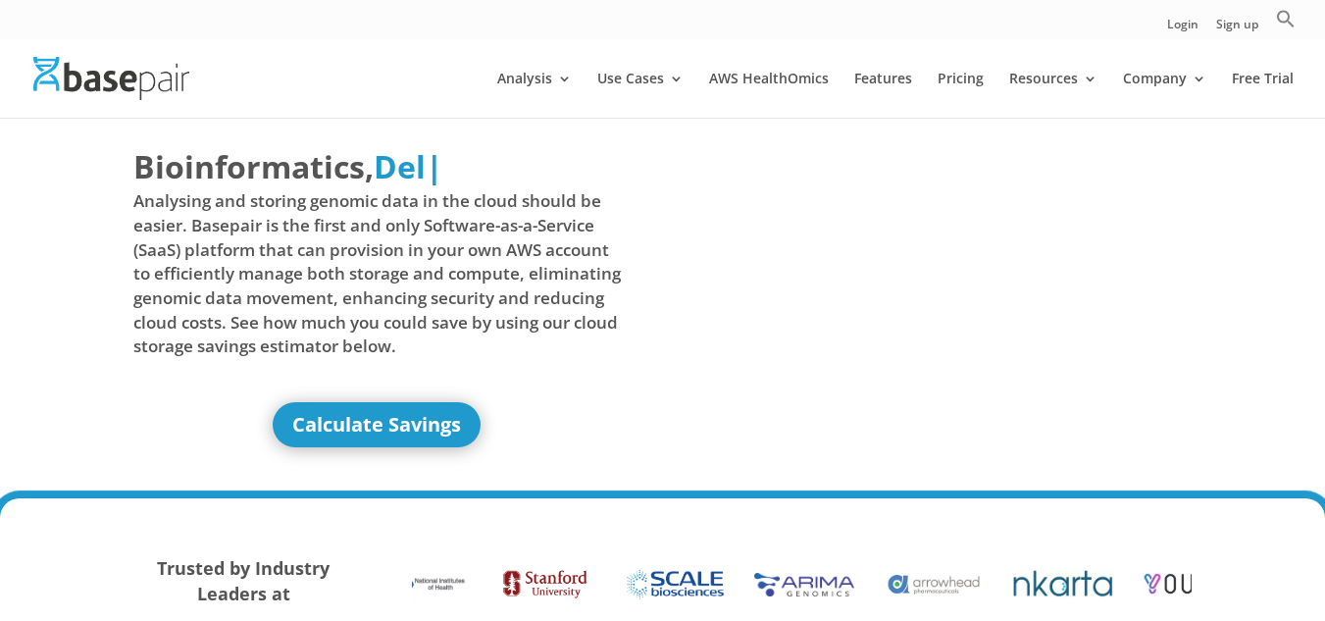  I want to click on a: Resources, so click(1054, 94).